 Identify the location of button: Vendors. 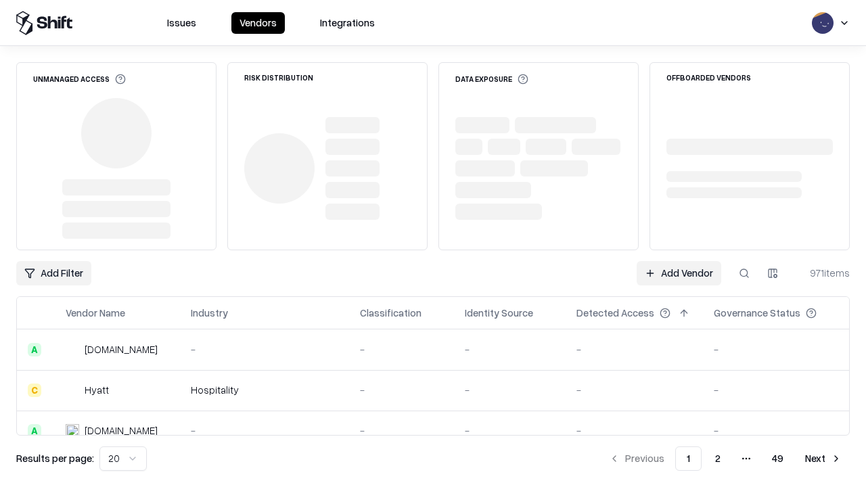
(258, 23).